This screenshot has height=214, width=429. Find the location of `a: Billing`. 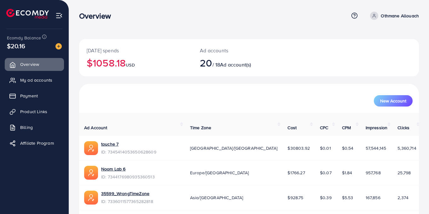

a: Billing is located at coordinates (34, 127).